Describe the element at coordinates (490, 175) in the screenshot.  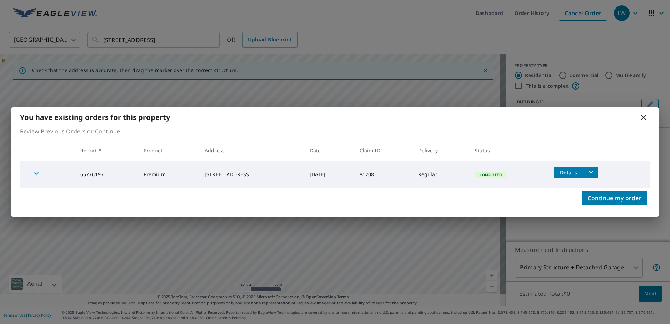
I see `span: Completed` at that location.